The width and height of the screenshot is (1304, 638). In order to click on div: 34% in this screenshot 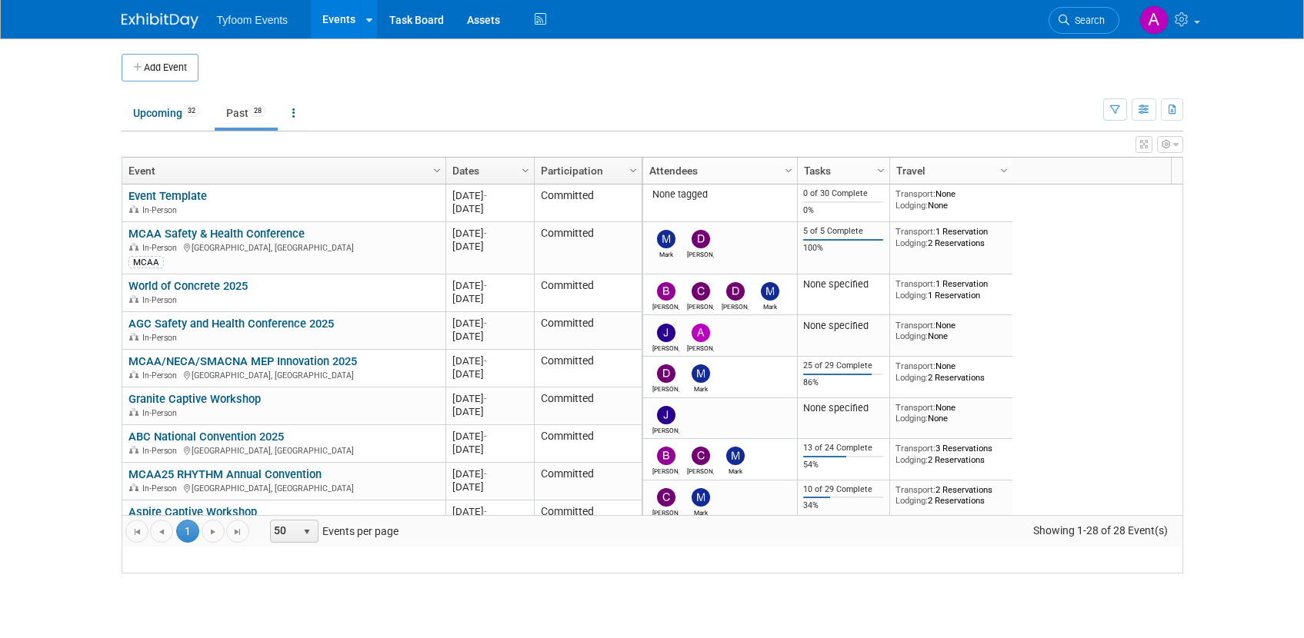, I will do `click(843, 506)`.